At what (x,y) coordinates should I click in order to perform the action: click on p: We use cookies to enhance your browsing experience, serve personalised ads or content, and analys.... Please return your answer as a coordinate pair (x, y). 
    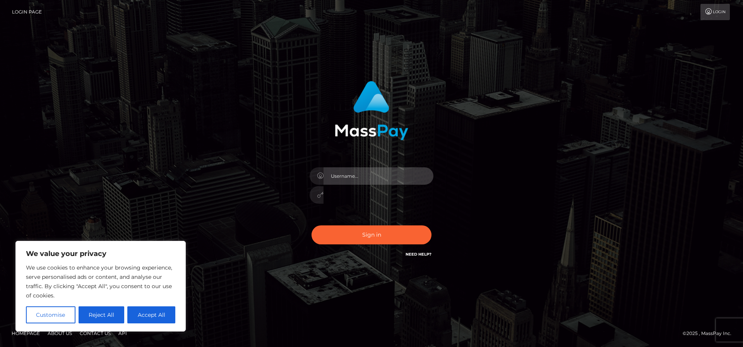
    Looking at the image, I should click on (101, 281).